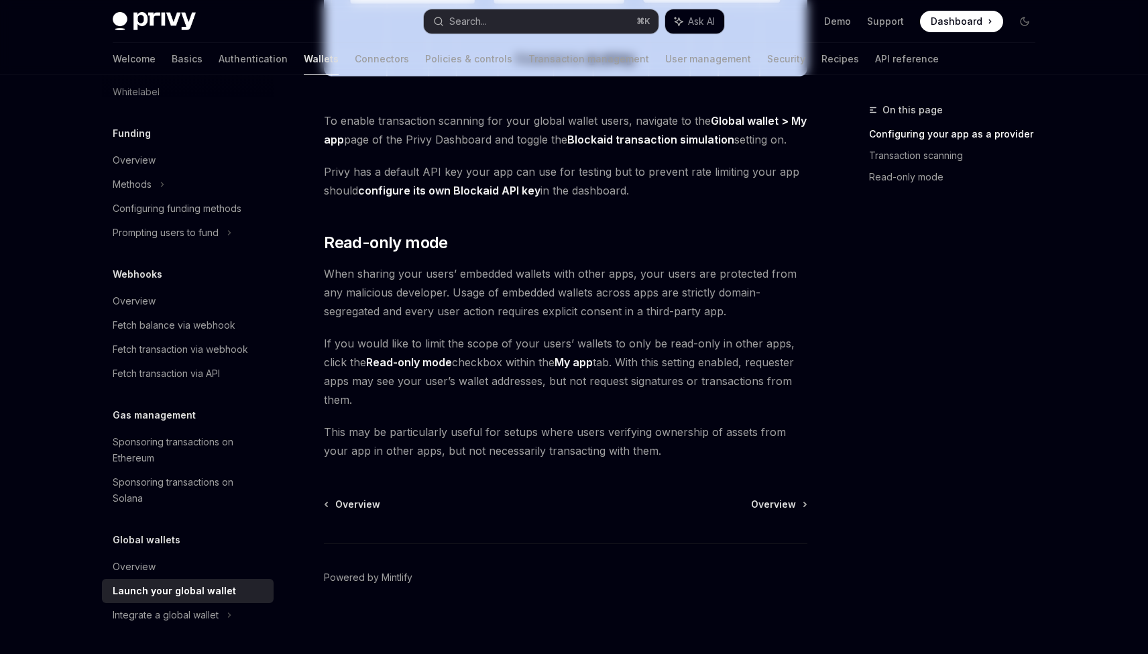  Describe the element at coordinates (643, 21) in the screenshot. I see `span: ⌘ K` at that location.